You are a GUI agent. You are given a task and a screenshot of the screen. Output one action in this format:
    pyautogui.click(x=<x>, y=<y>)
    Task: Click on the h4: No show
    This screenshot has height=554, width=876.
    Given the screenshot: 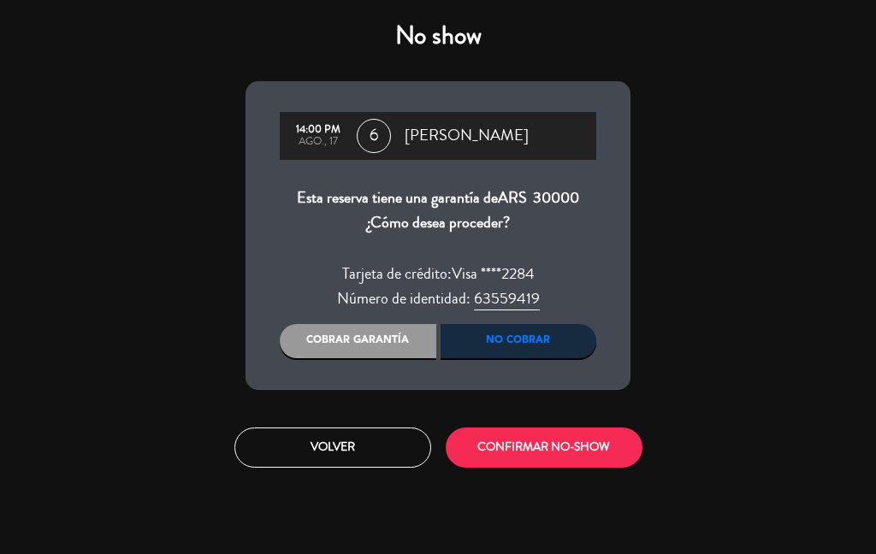 What is the action you would take?
    pyautogui.click(x=438, y=36)
    